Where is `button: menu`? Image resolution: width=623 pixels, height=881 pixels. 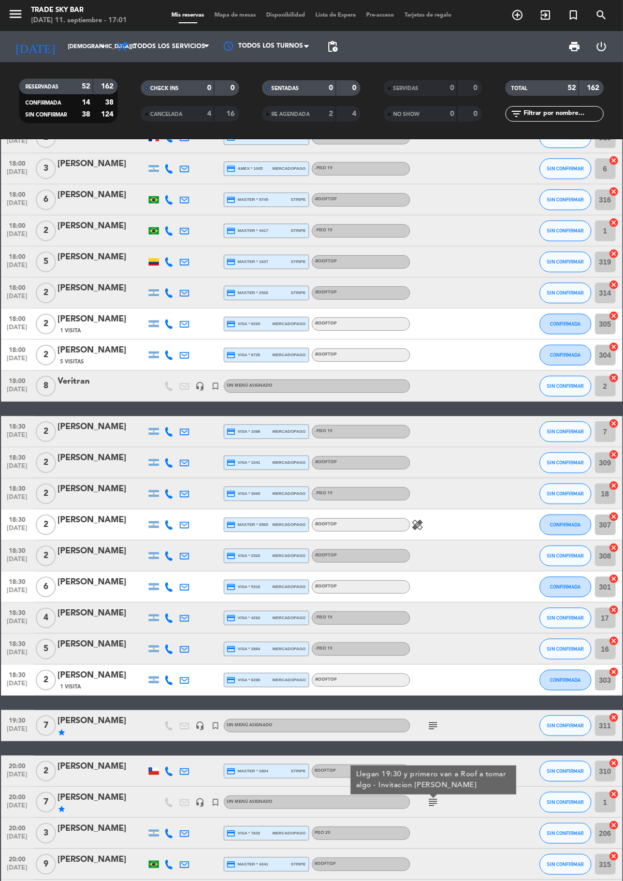 button: menu is located at coordinates (16, 16).